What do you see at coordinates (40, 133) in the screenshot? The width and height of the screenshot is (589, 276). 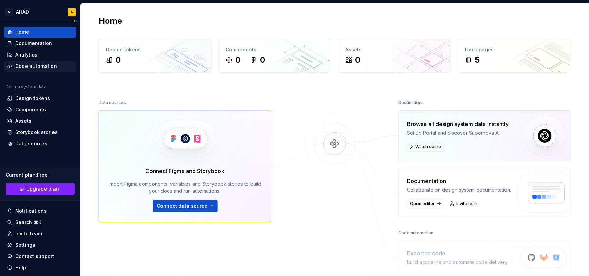 I see `a: Storybook stories` at bounding box center [40, 133].